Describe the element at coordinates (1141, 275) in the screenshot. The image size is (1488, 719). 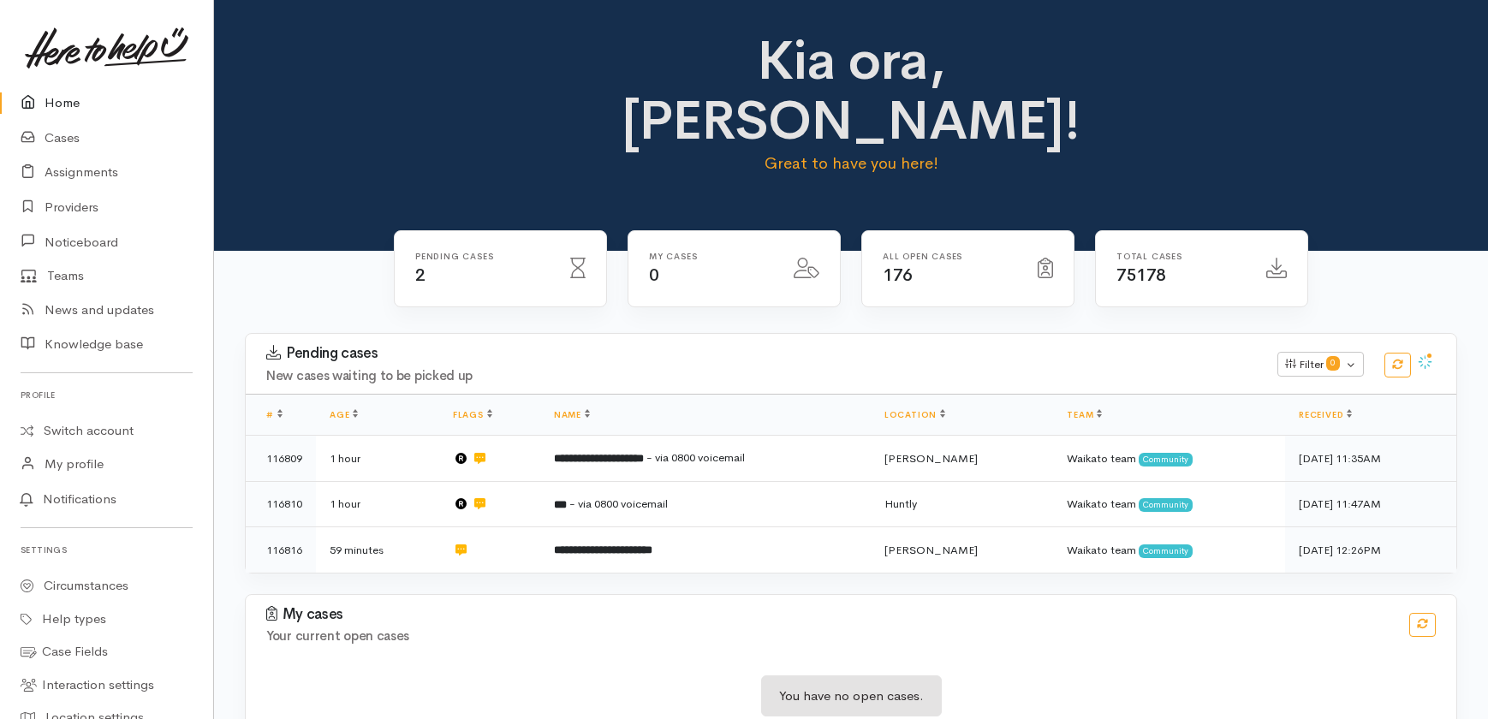
I see `span: 75178` at that location.